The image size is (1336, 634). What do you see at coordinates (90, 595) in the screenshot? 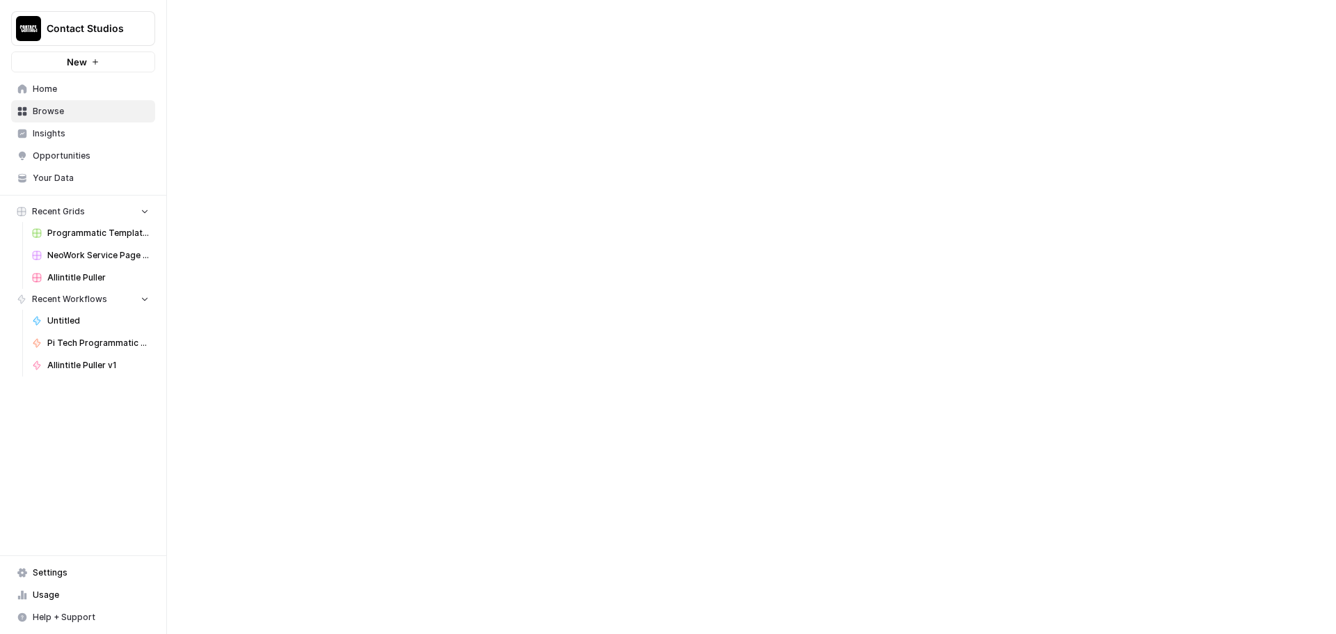
I see `span: Usage` at bounding box center [90, 595].